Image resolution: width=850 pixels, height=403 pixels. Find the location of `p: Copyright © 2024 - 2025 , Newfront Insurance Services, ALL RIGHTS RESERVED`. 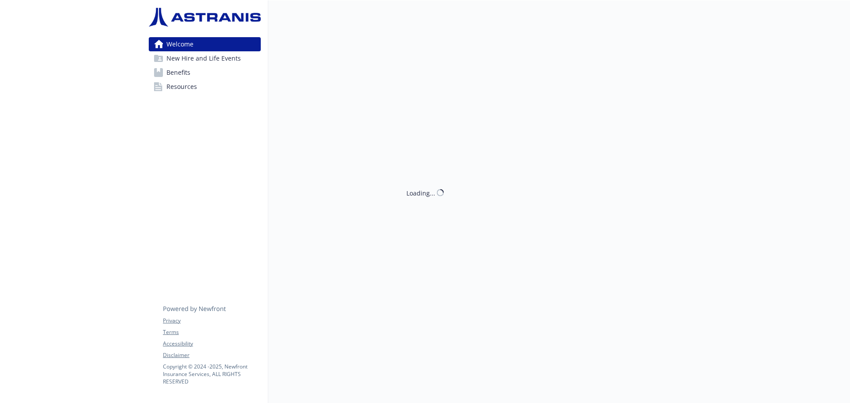

p: Copyright © 2024 - 2025 , Newfront Insurance Services, ALL RIGHTS RESERVED is located at coordinates (212, 374).